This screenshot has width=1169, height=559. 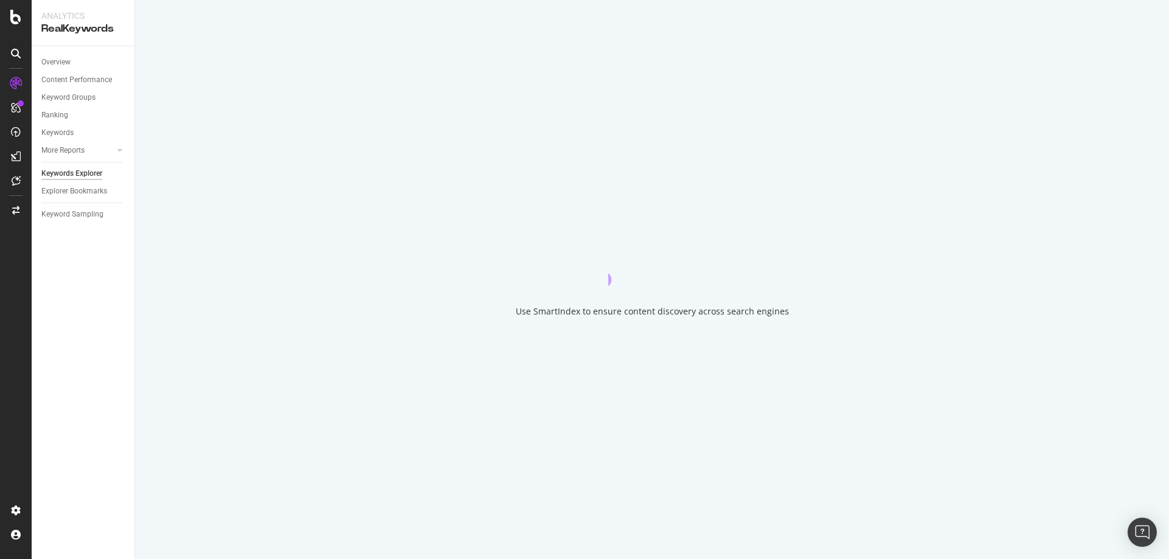 What do you see at coordinates (56, 62) in the screenshot?
I see `div: Overview` at bounding box center [56, 62].